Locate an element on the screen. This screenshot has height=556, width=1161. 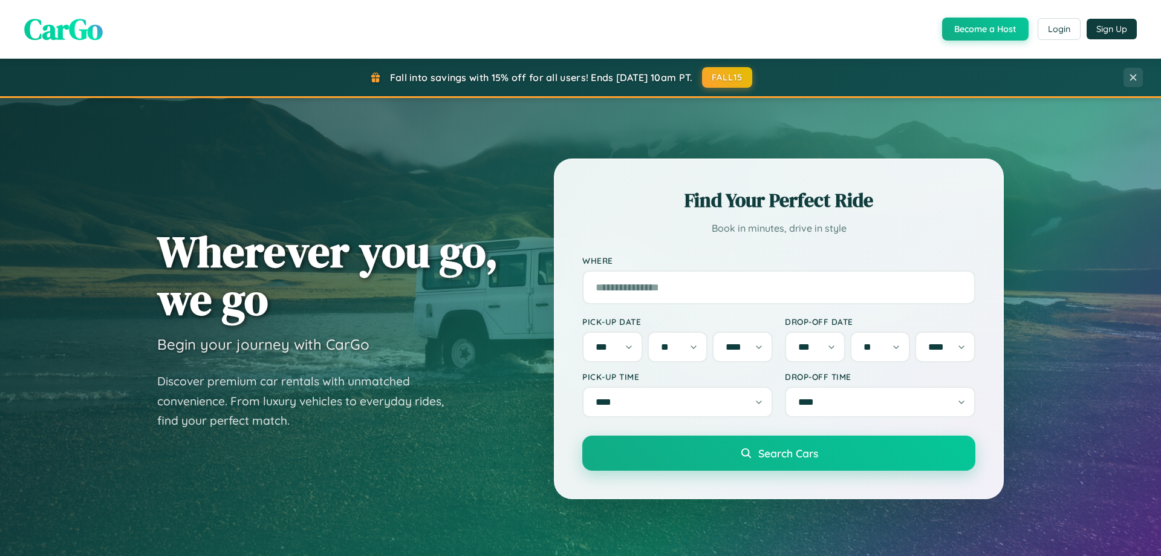
label: Pick-up Date is located at coordinates (677, 321).